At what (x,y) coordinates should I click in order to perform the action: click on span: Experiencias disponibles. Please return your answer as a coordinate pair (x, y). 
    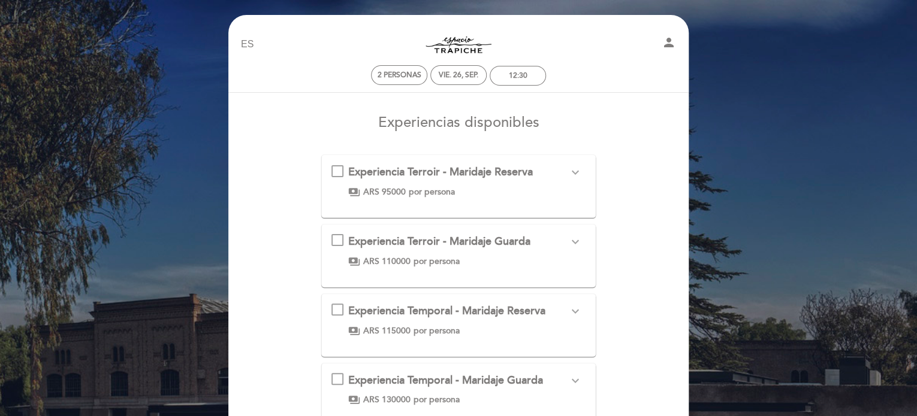
    Looking at the image, I should click on (458, 122).